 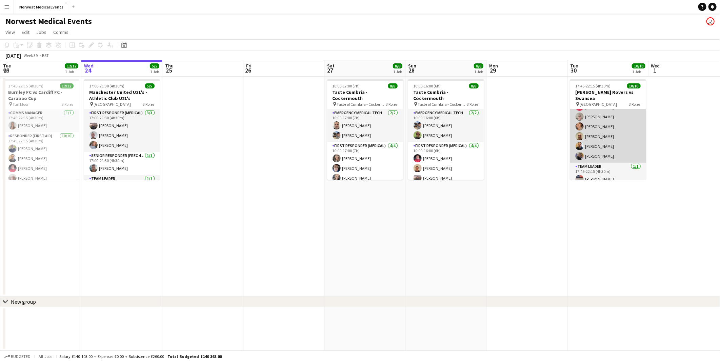 I want to click on span: 27, so click(x=330, y=70).